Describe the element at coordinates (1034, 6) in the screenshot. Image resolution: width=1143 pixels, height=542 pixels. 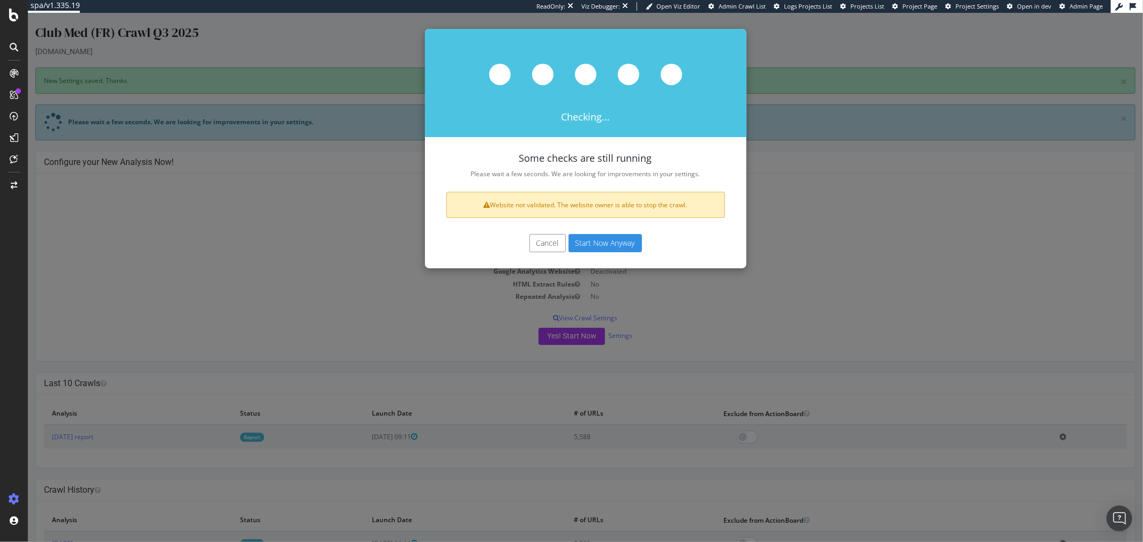
I see `span: Open in dev` at that location.